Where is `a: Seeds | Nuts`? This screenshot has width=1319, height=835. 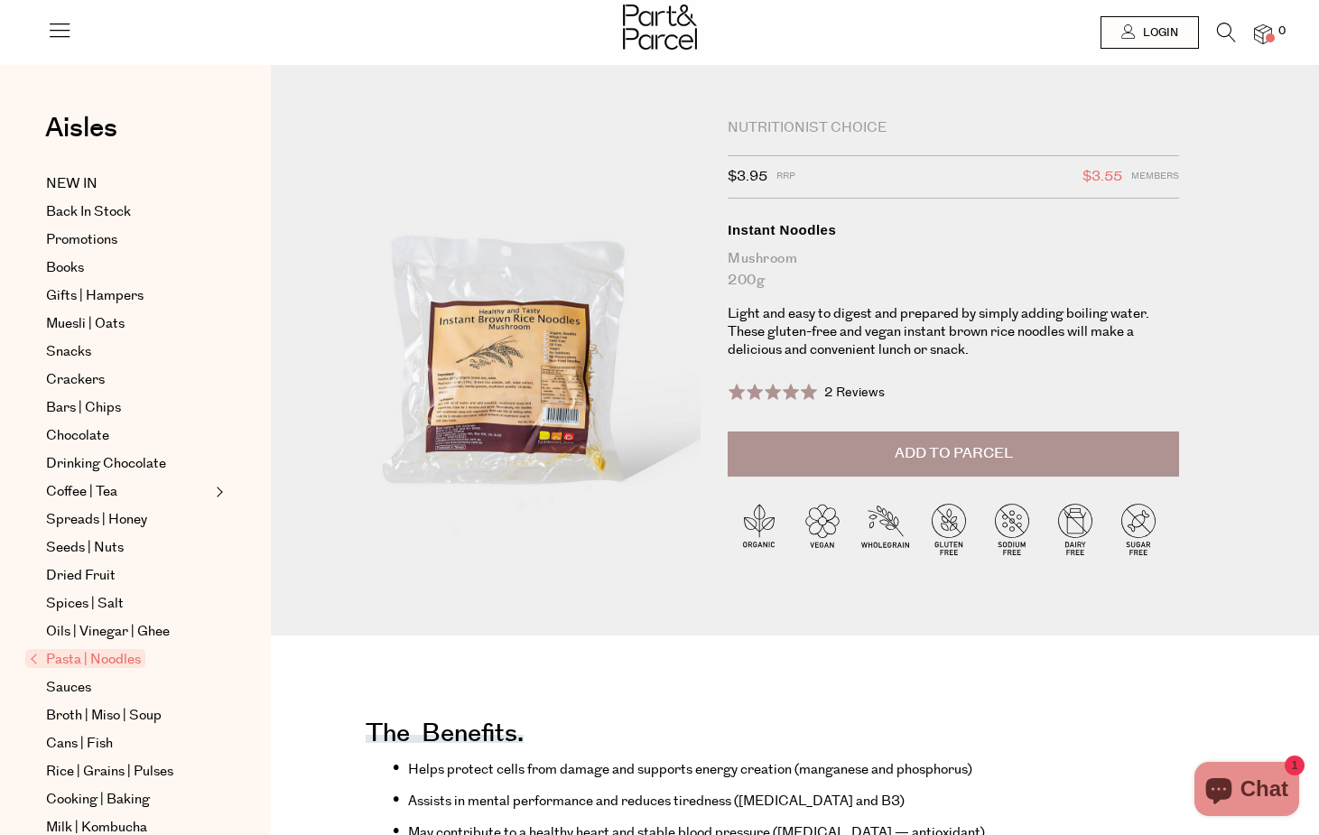 a: Seeds | Nuts is located at coordinates (128, 548).